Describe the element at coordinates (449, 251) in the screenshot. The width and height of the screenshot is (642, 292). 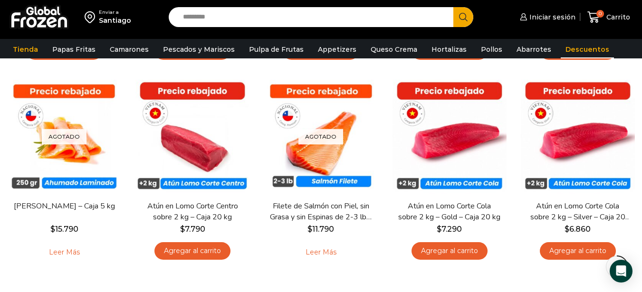
I see `a: Agregar al carrito: “Atún en Lomo Corte Cola sobre 2 kg - Gold – Caja 20 kg”` at that location.